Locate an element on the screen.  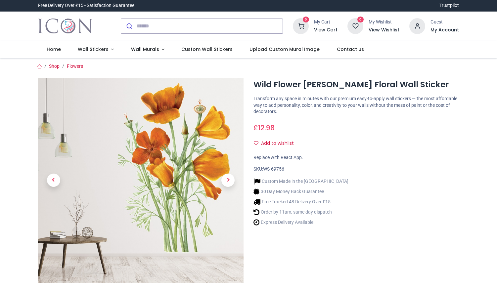
a: Flowers is located at coordinates (75, 66).